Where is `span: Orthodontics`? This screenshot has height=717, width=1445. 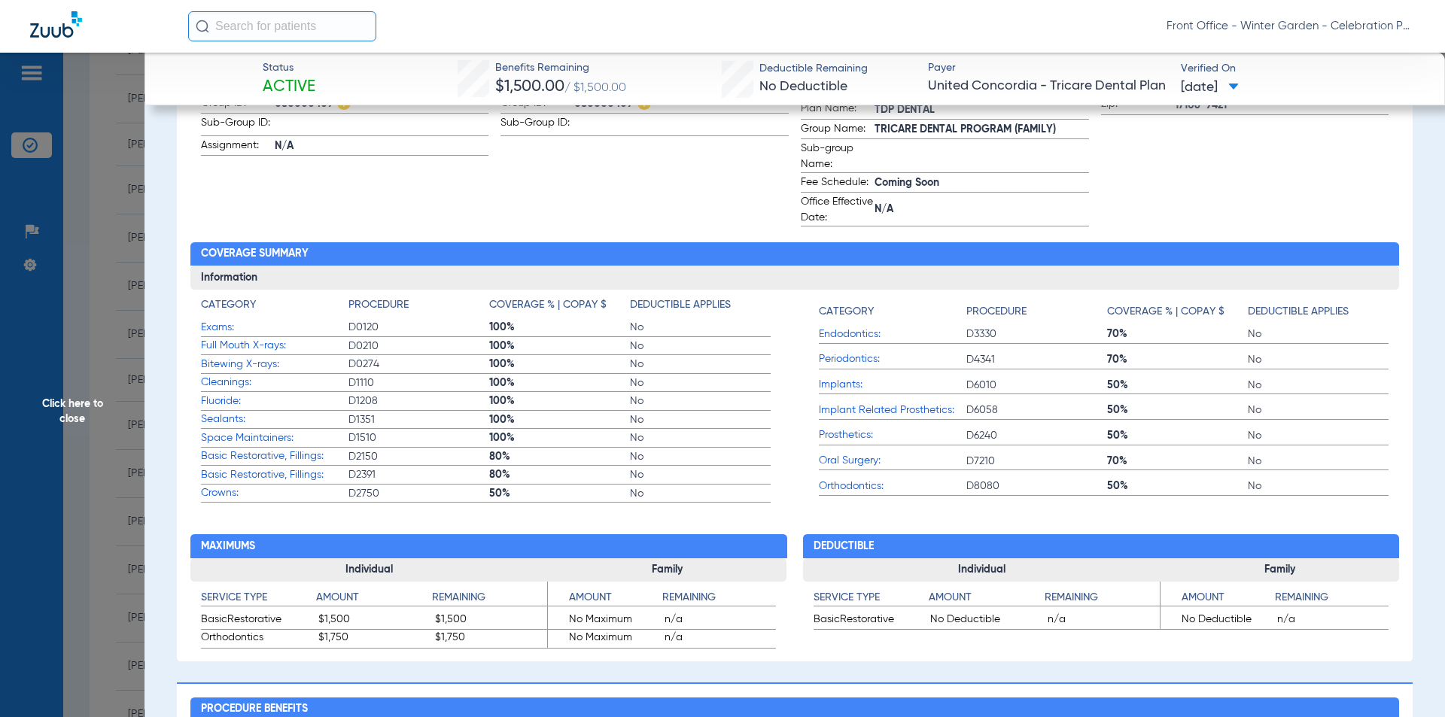
span: Orthodontics is located at coordinates (257, 639).